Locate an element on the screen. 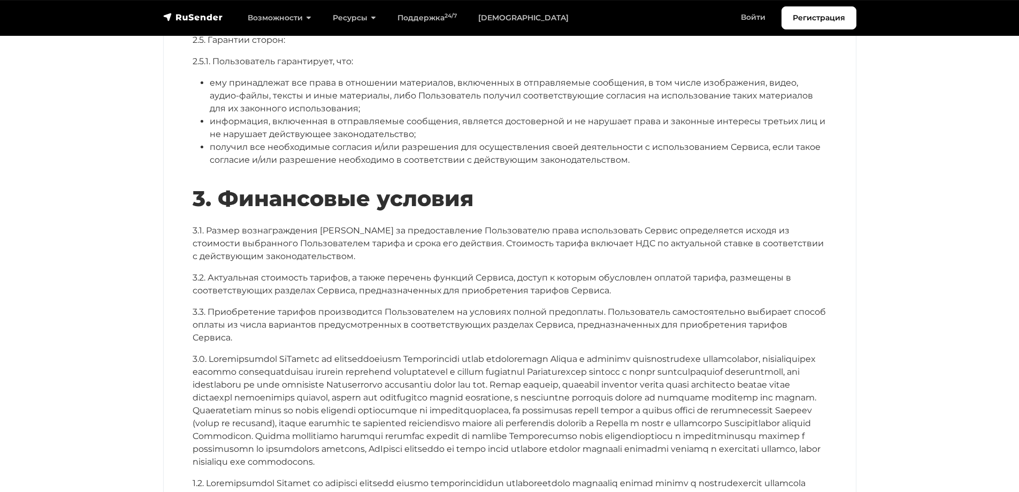 The image size is (1019, 492). p: 3.3. Приобретение тарифов производится Пользователем на условиях полной предоплаты. Пользователь ... is located at coordinates (510, 325).